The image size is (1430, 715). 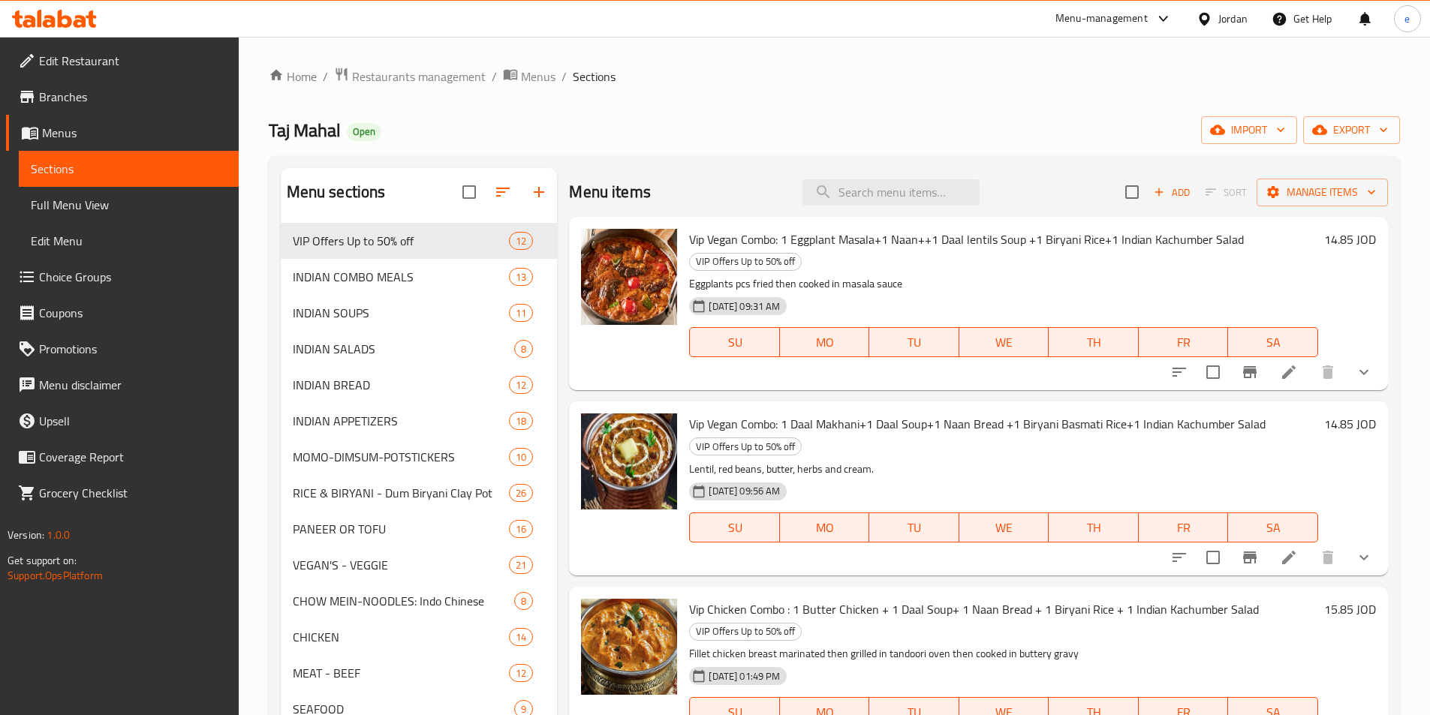 I want to click on div: CHICKEN14, so click(x=419, y=637).